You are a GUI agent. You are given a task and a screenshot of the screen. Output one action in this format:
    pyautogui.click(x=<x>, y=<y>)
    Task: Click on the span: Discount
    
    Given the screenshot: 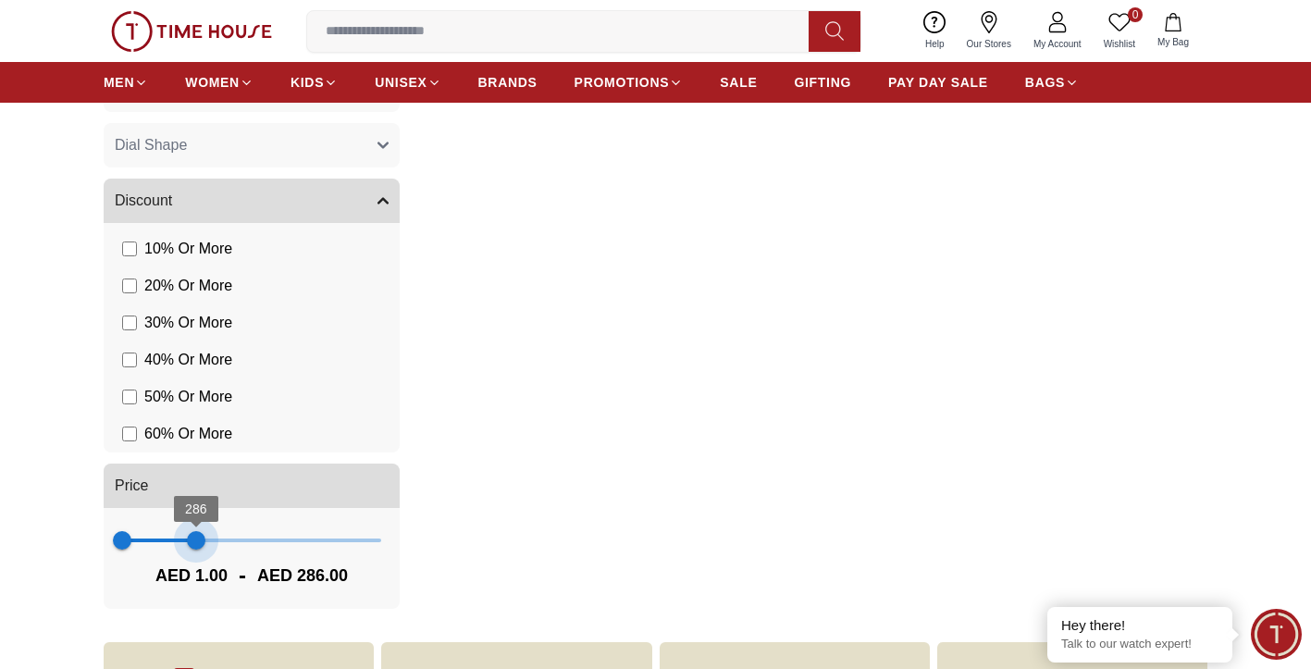 What is the action you would take?
    pyautogui.click(x=143, y=201)
    